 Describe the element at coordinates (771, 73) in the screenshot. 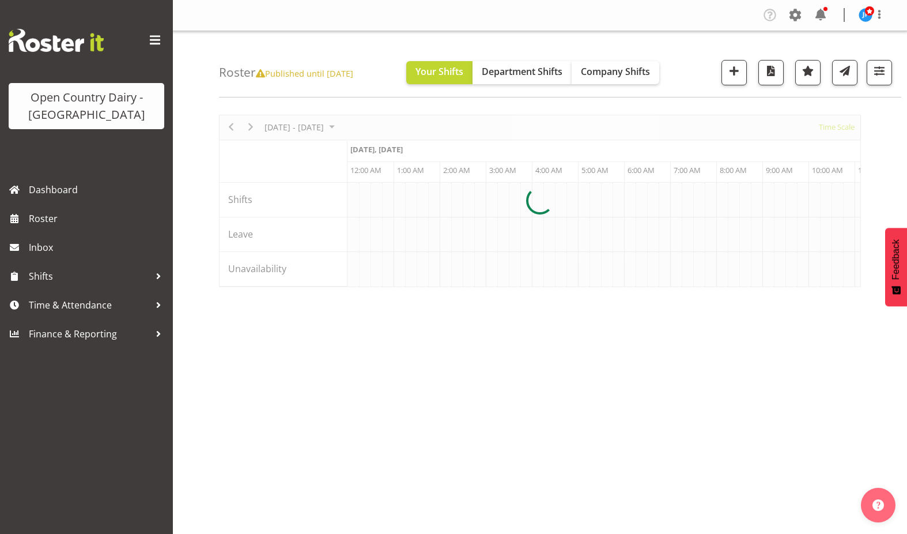

I see `button: Download a PDF of the roster according to the set date range.` at that location.